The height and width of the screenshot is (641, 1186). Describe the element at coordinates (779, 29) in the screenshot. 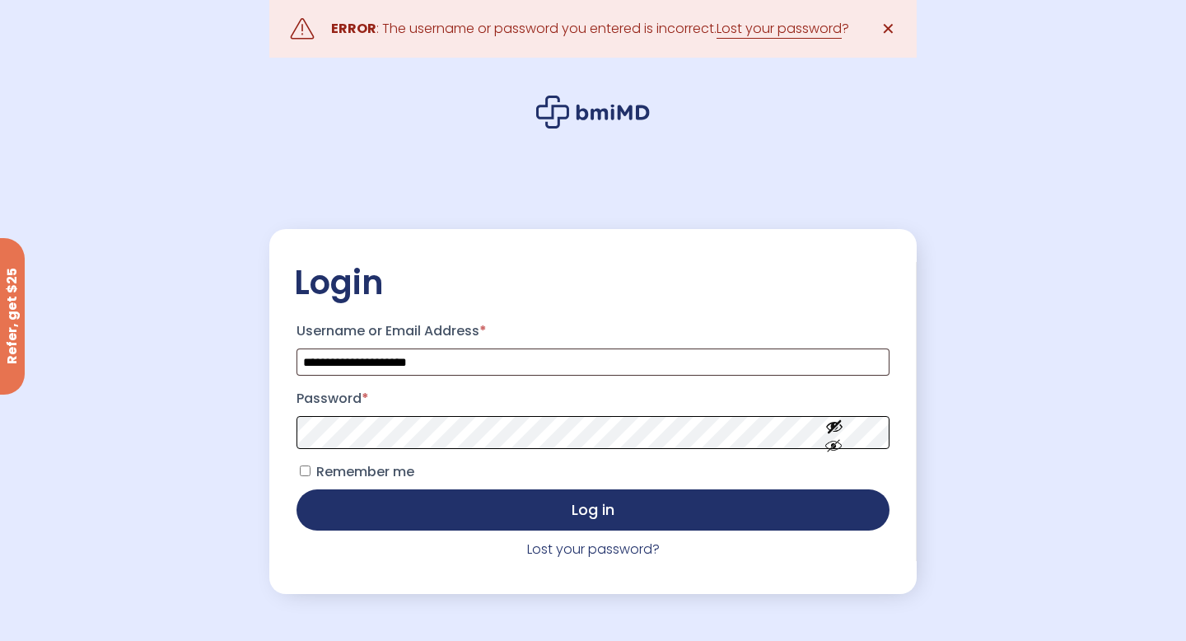

I see `a: Lost your password` at that location.